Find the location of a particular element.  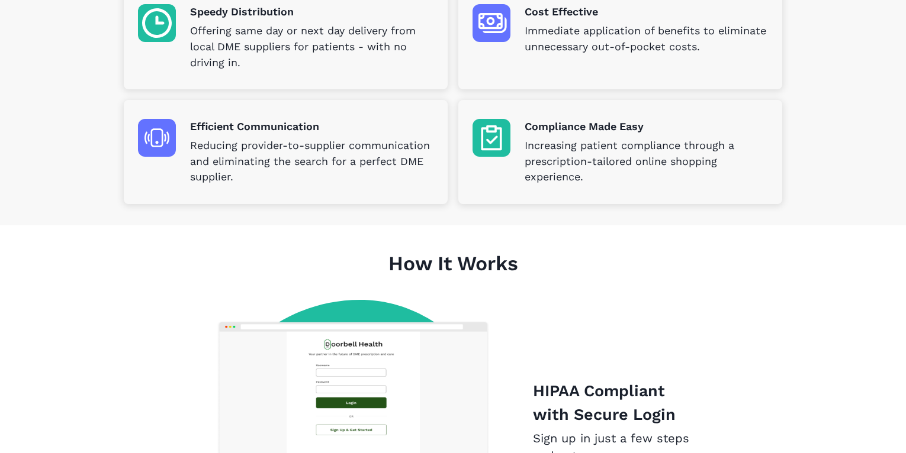

img: Speedy Distribution icon is located at coordinates (157, 23).